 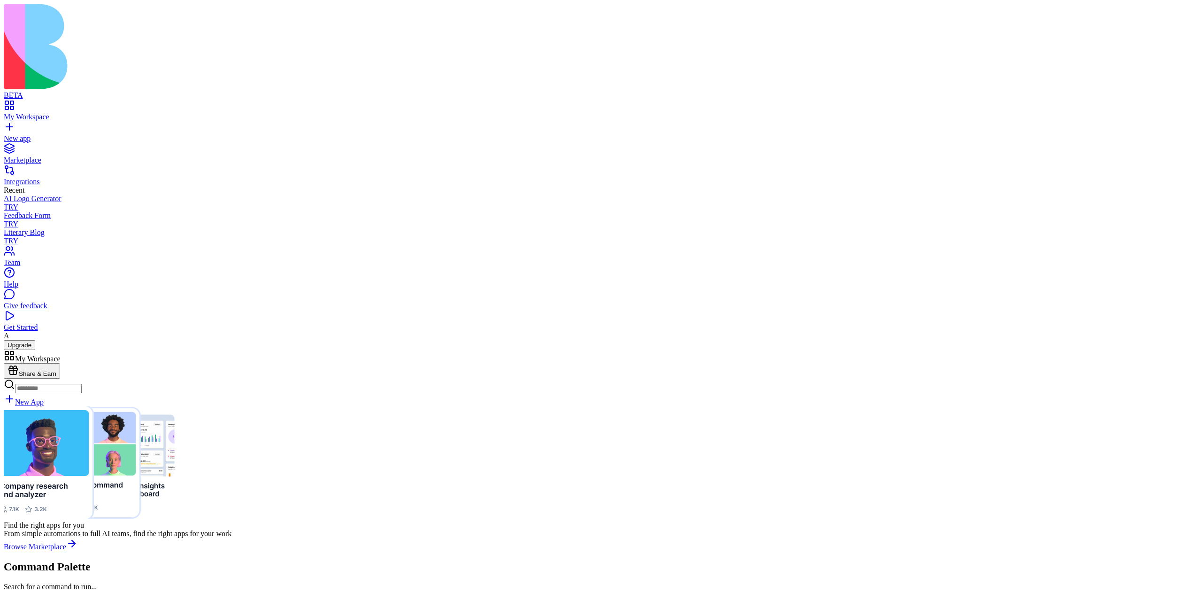 What do you see at coordinates (38, 358) in the screenshot?
I see `span: My Workspace` at bounding box center [38, 358].